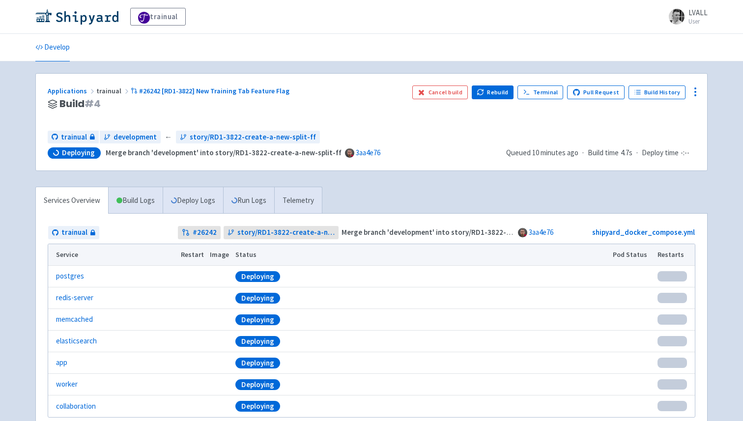  What do you see at coordinates (697, 21) in the screenshot?
I see `small: User` at bounding box center [697, 21].